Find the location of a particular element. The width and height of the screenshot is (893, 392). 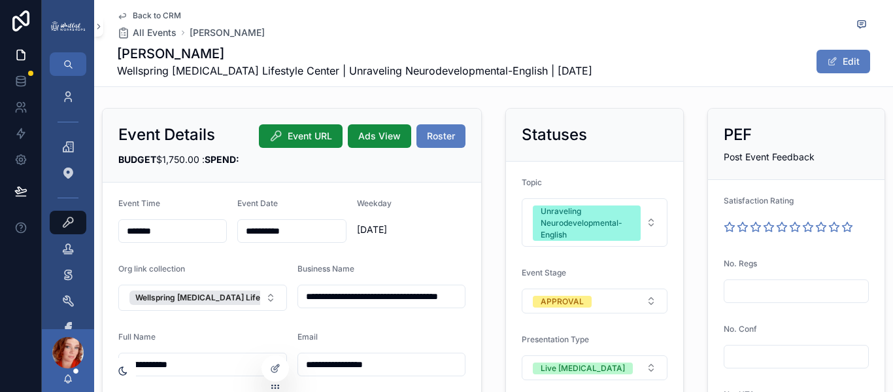

span: Org link collection is located at coordinates (152, 268).